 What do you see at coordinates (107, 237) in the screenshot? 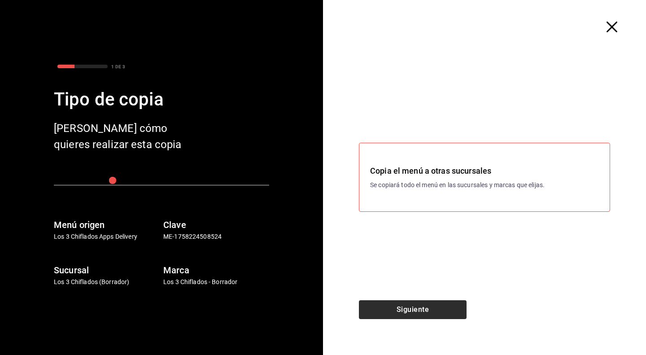
I see `p: Los 3 Chiflados Apps Delivery` at bounding box center [107, 237].